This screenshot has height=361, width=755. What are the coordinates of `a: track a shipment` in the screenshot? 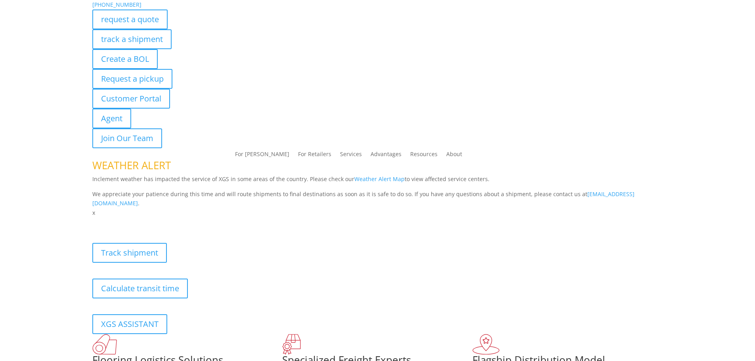 It's located at (132, 39).